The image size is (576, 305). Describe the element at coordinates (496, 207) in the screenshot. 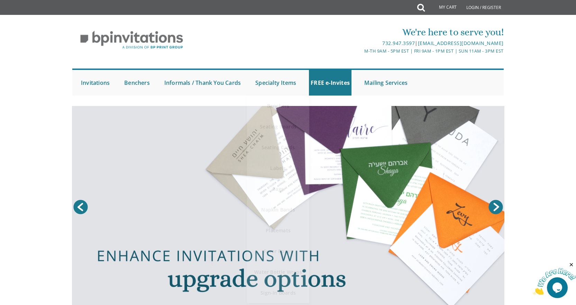

I see `a: Next` at that location.